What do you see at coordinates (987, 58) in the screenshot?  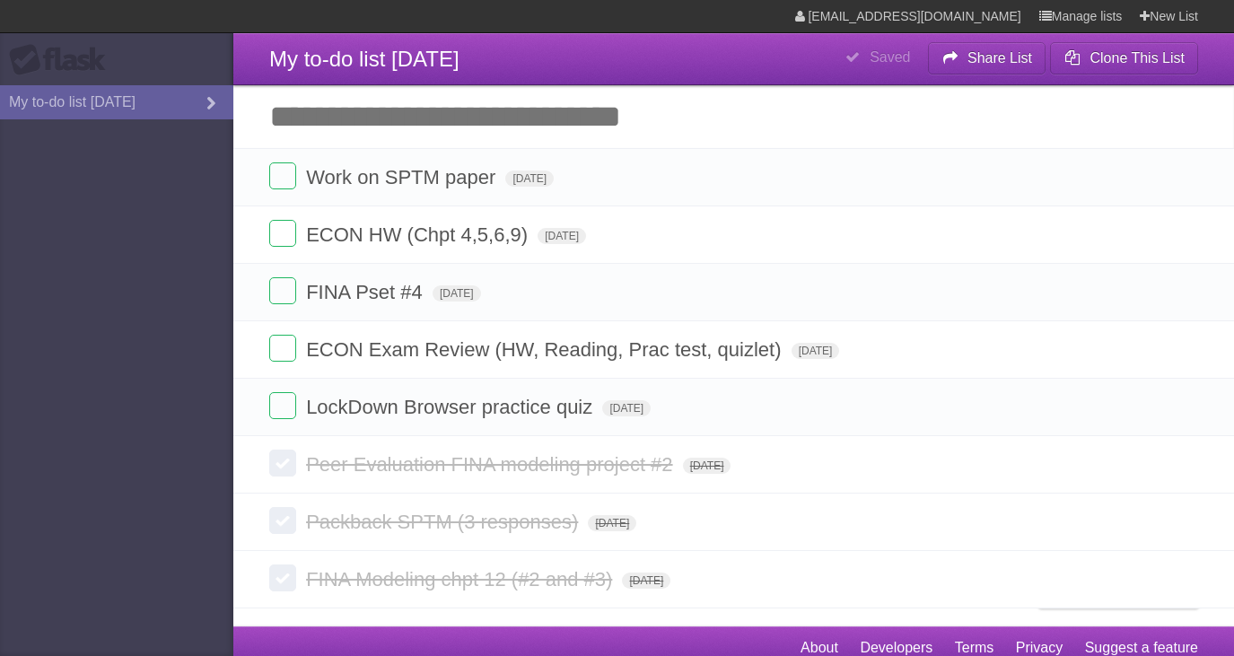 I see `button: Share List` at bounding box center [987, 58].